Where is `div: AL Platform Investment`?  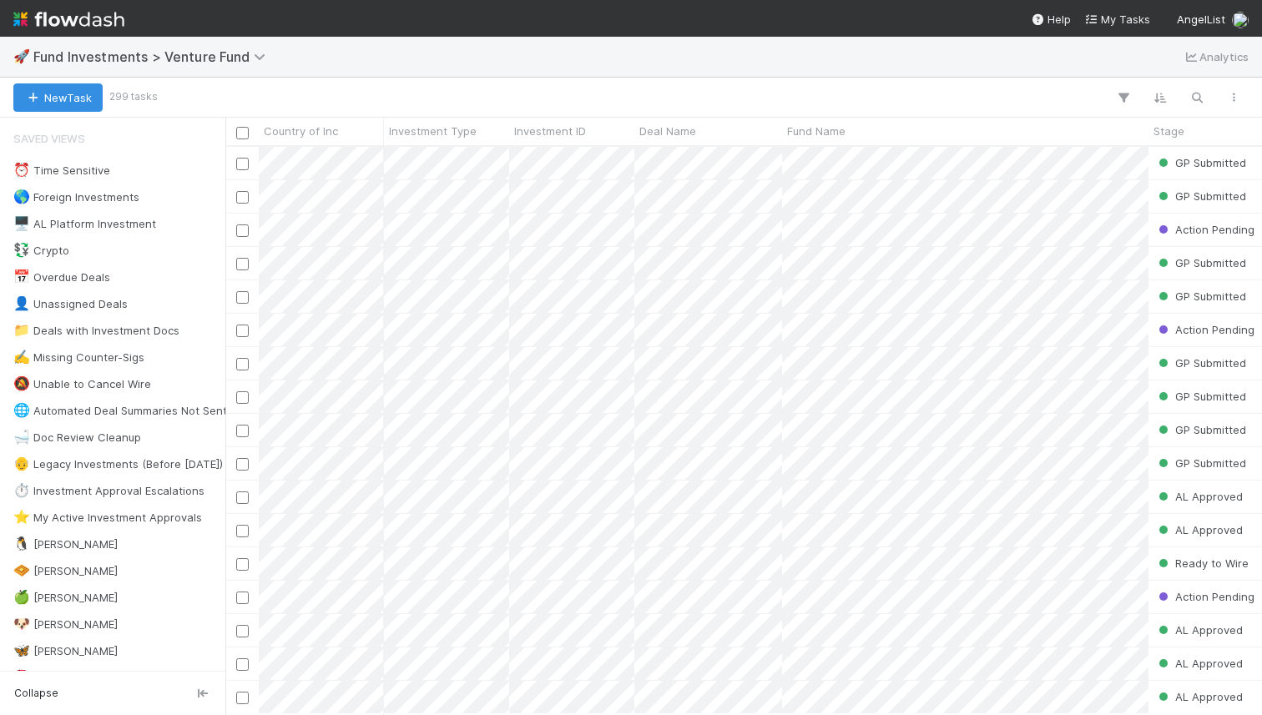
div: AL Platform Investment is located at coordinates (84, 224).